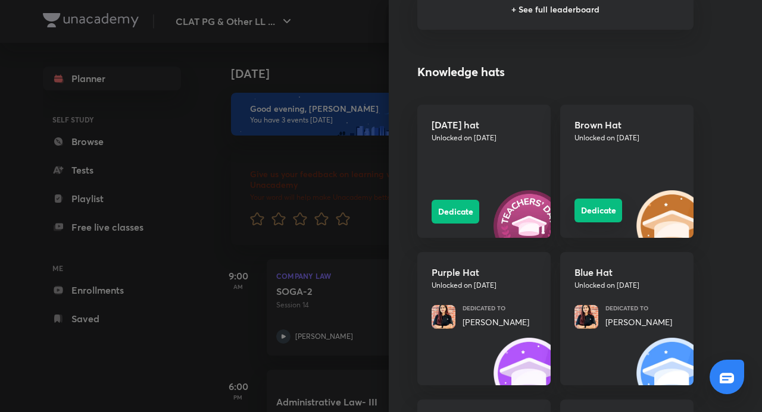  Describe the element at coordinates (529, 226) in the screenshot. I see `img: Teachers' Day hat` at that location.